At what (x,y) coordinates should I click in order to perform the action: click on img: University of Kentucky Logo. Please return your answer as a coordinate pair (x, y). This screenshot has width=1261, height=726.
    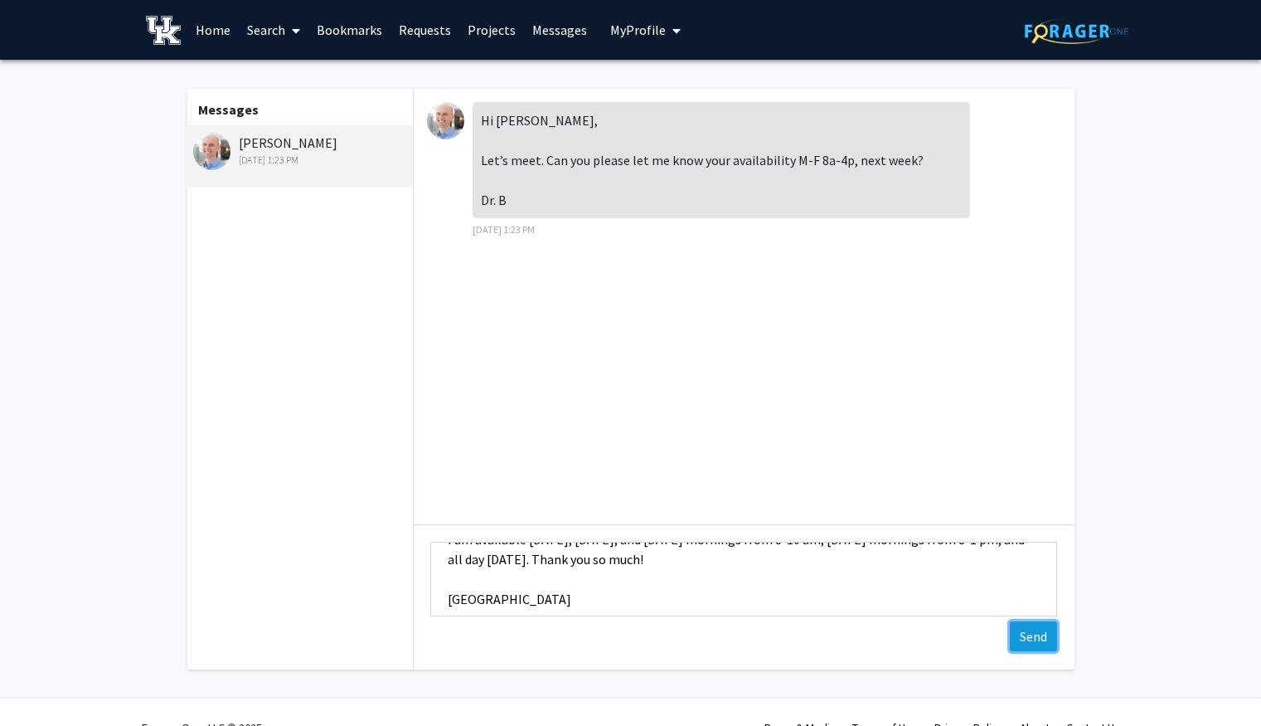
    Looking at the image, I should click on (163, 30).